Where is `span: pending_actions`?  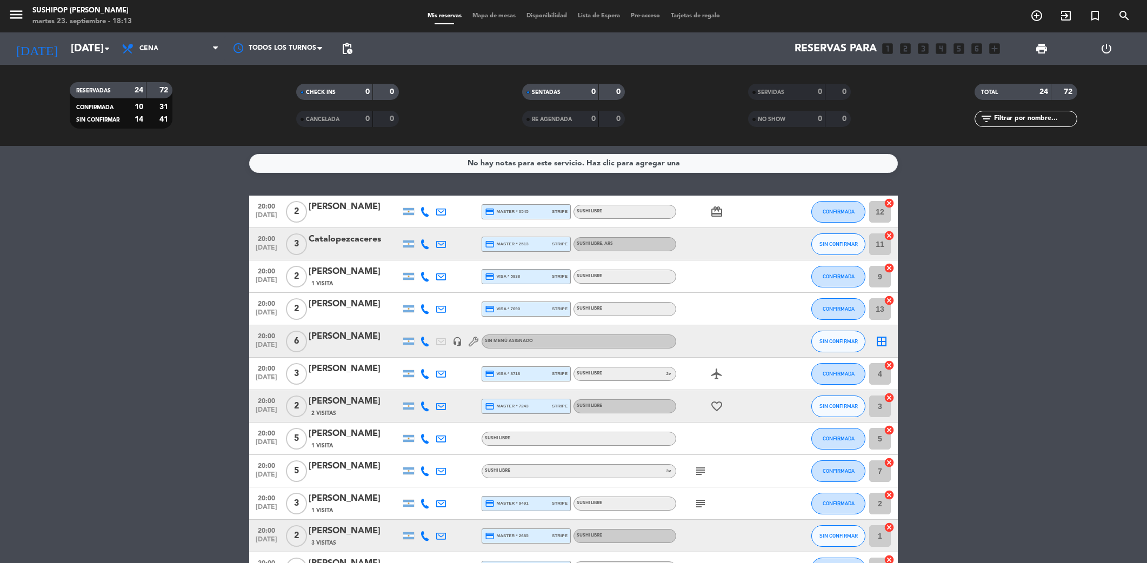
span: pending_actions is located at coordinates (347, 49).